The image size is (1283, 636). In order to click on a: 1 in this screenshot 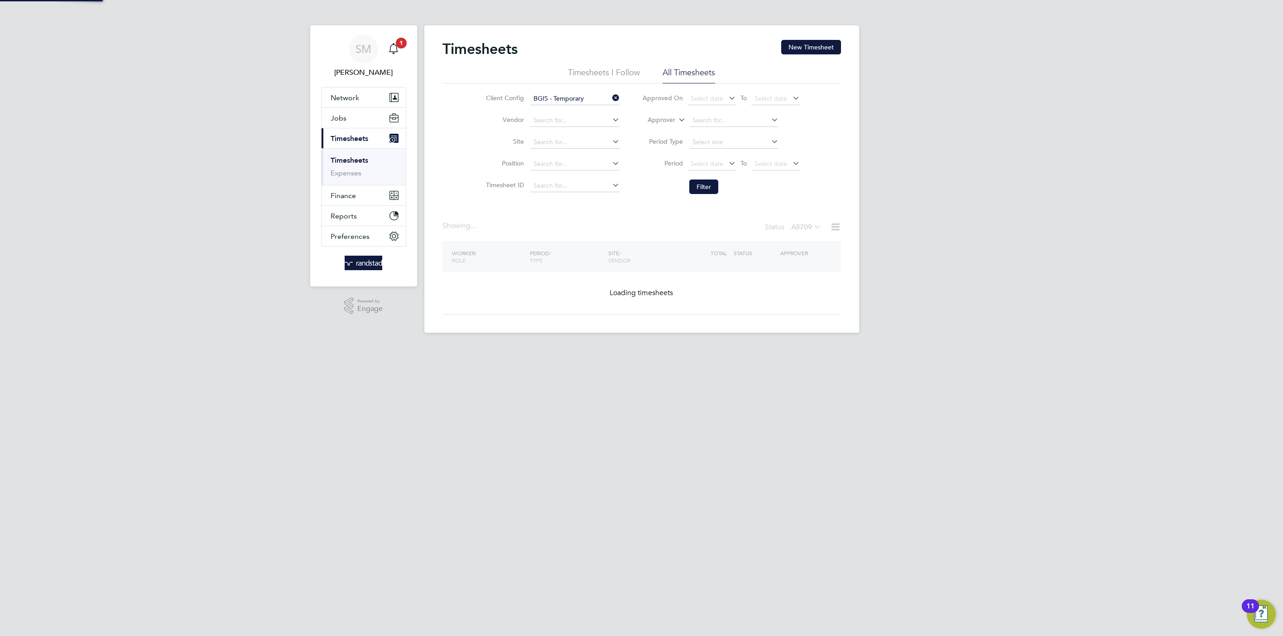, I will do `click(394, 49)`.